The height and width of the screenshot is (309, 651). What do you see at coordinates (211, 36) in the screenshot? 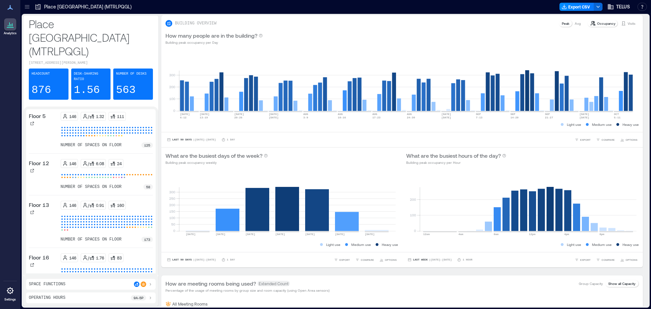
I see `p: How many people are in the building?` at bounding box center [211, 36].